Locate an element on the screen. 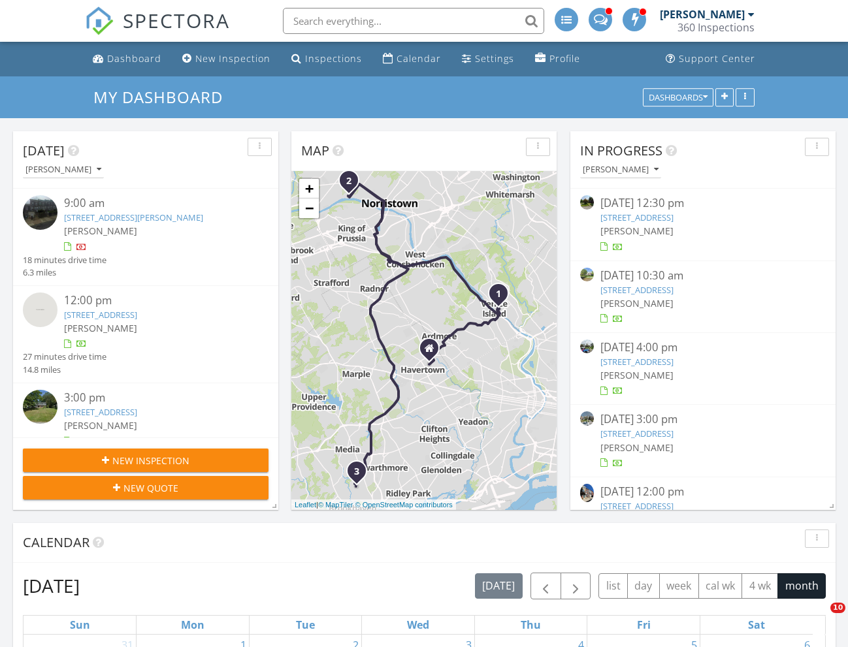 Image resolution: width=848 pixels, height=647 pixels. div: Support Center is located at coordinates (716, 58).